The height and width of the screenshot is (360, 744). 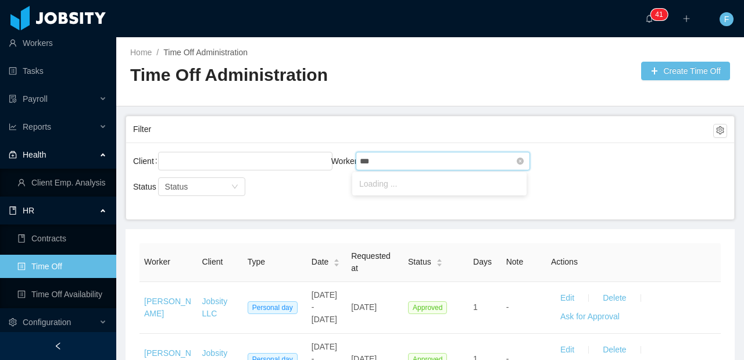 What do you see at coordinates (46, 322) in the screenshot?
I see `span: Configuration` at bounding box center [46, 322].